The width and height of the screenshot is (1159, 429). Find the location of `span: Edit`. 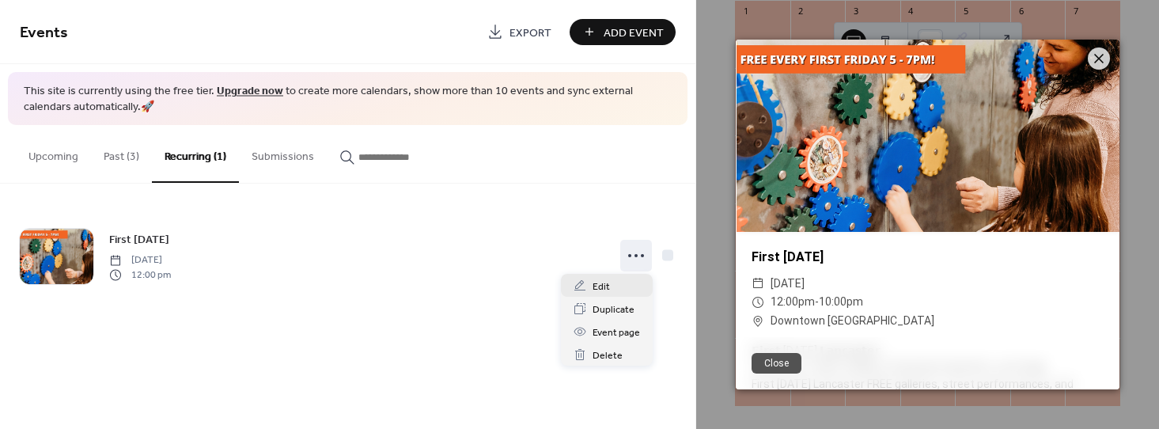

span: Edit is located at coordinates (601, 286).